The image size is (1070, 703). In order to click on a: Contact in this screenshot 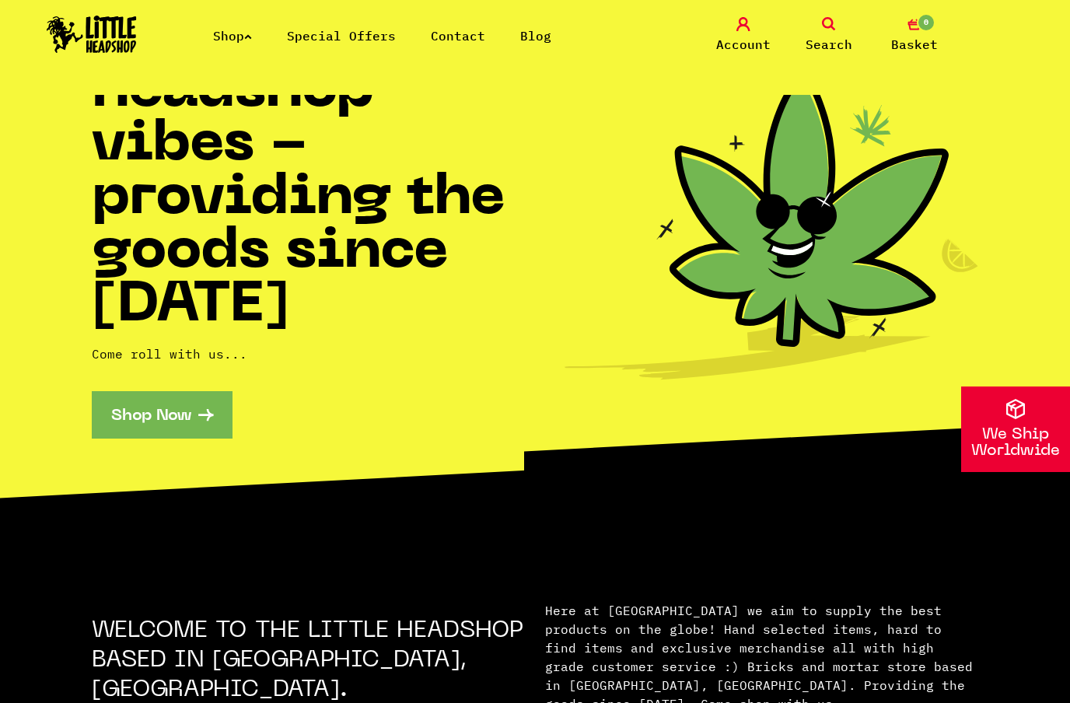, I will do `click(458, 36)`.